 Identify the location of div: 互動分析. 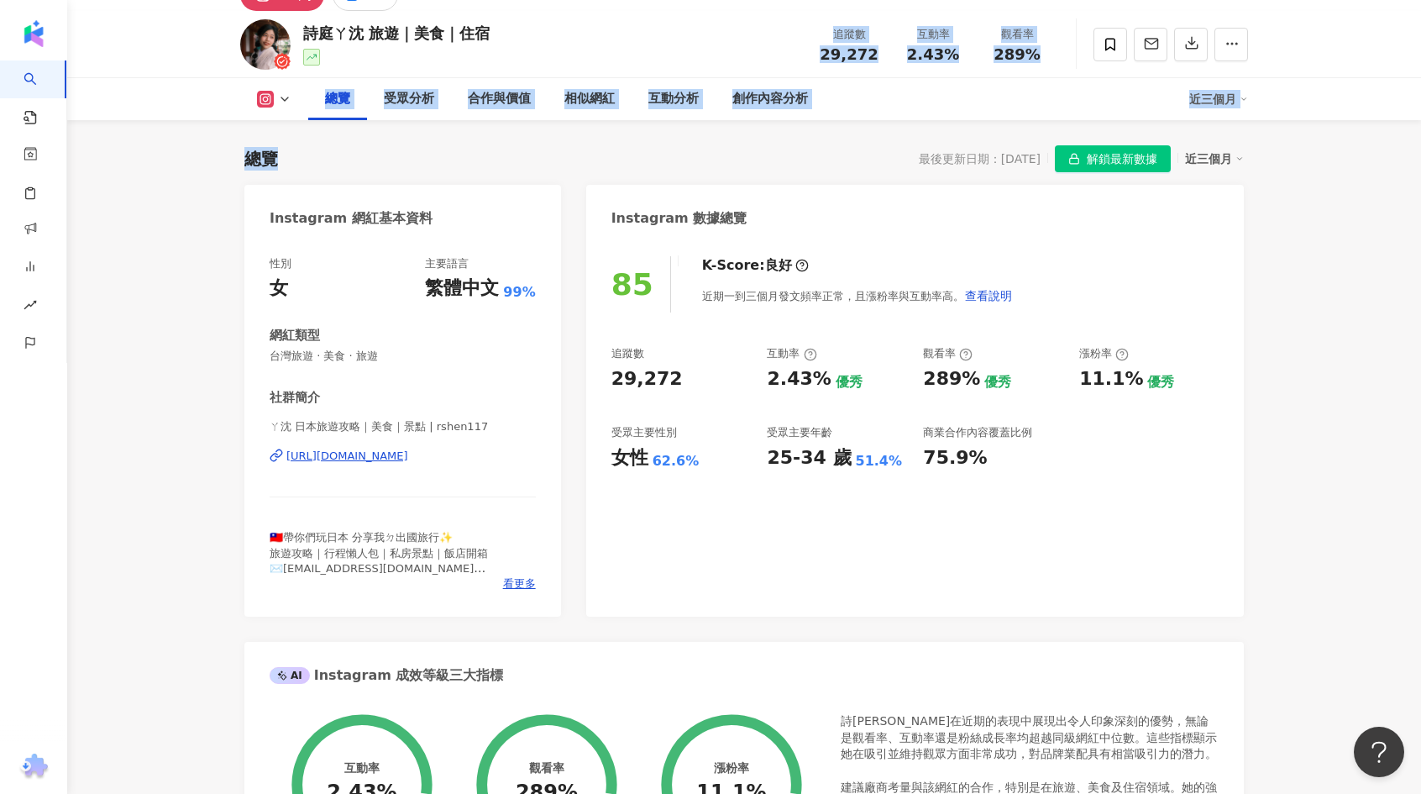
(674, 99).